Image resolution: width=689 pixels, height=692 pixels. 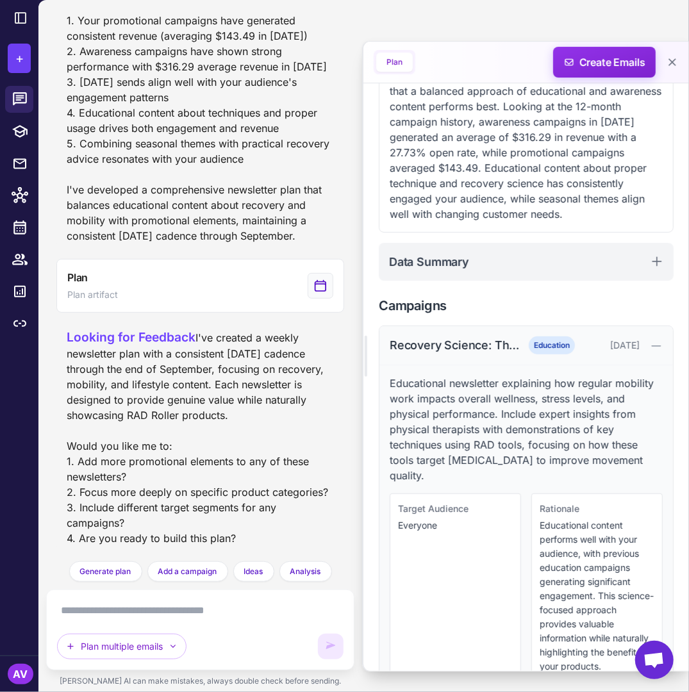 I want to click on p: Analysis of previous campaign performance indicates that a balanced approach of educational and a..., so click(x=526, y=145).